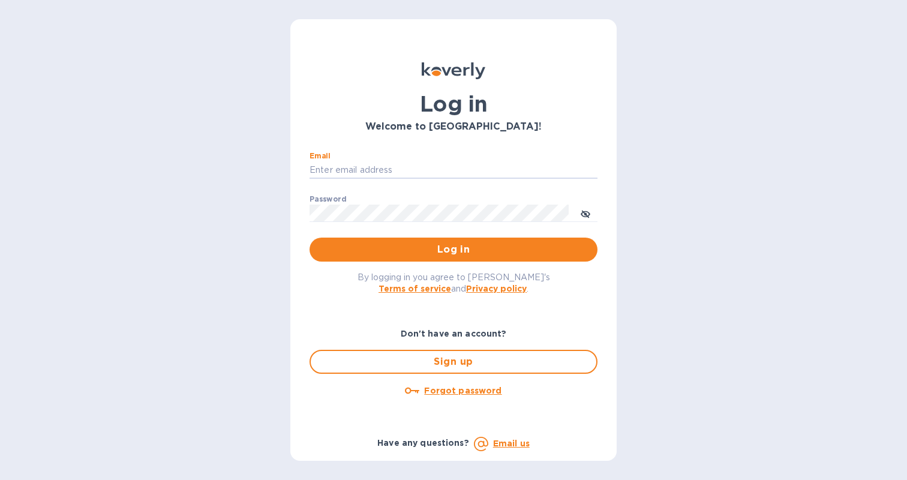 The height and width of the screenshot is (480, 907). What do you see at coordinates (415, 289) in the screenshot?
I see `b: Terms of service` at bounding box center [415, 289].